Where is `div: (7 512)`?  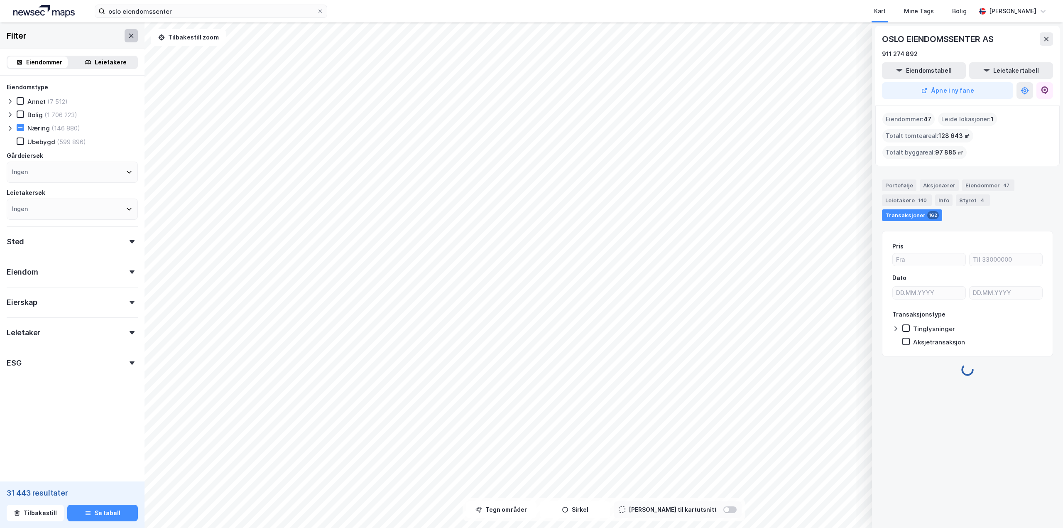
div: (7 512) is located at coordinates (57, 101).